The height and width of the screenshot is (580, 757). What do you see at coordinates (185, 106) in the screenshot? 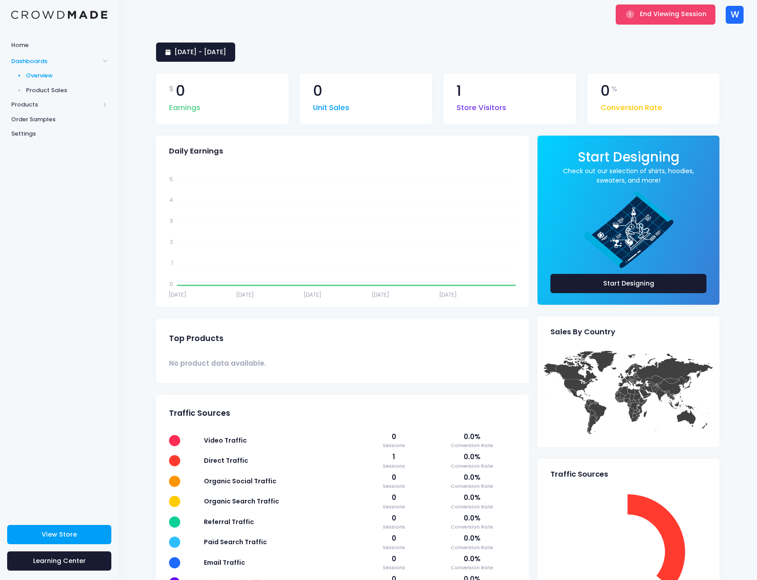
I see `span: Earnings` at bounding box center [185, 106].